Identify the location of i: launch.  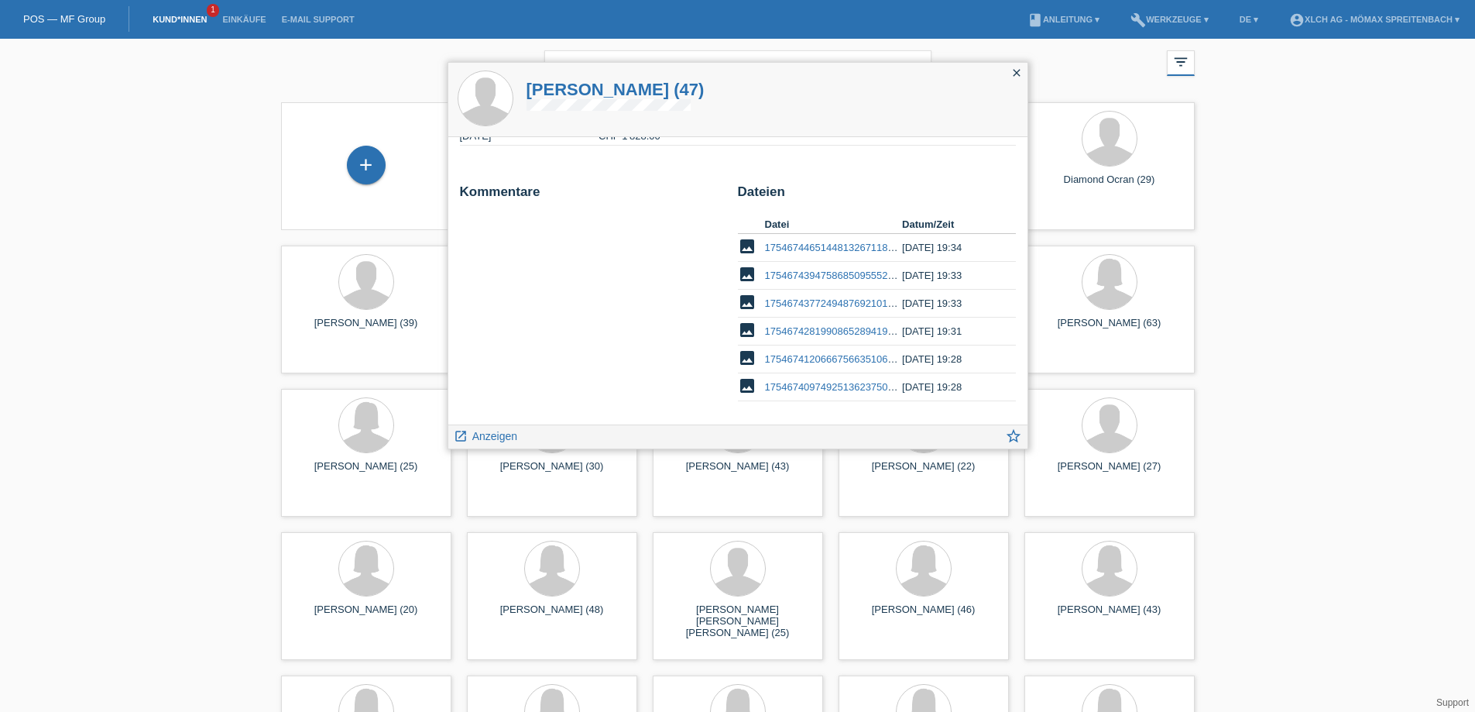
(461, 436).